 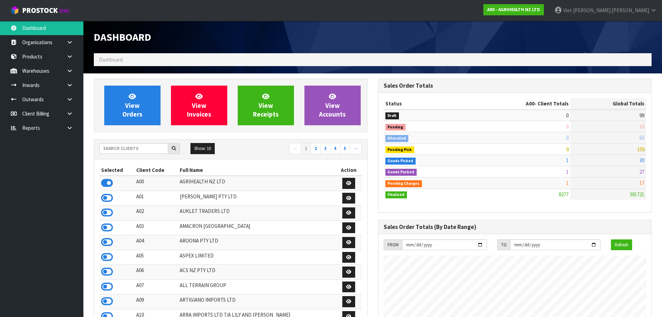 What do you see at coordinates (257, 183) in the screenshot?
I see `td: AGRIHEALTH NZ LTD` at bounding box center [257, 183].